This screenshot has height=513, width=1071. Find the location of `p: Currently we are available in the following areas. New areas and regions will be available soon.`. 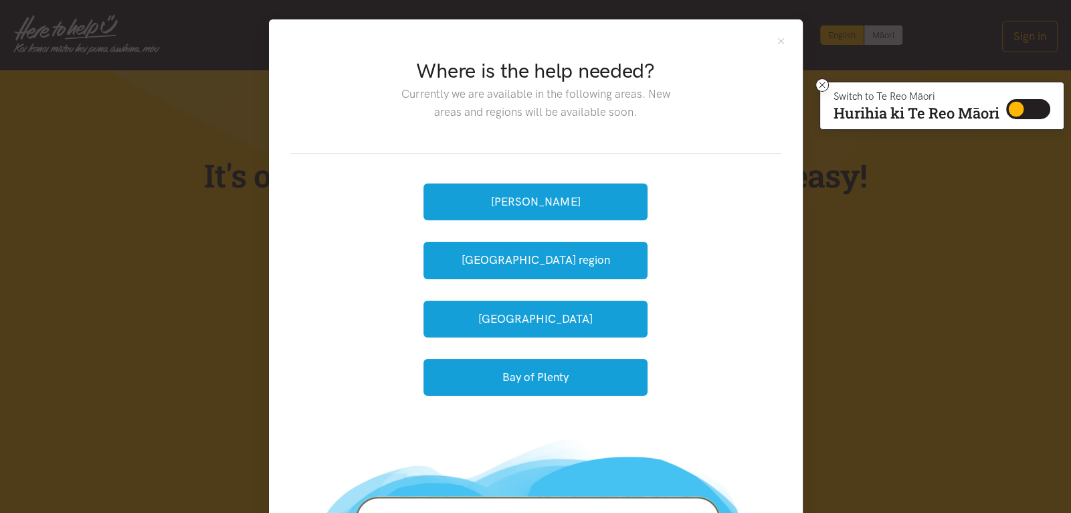

p: Currently we are available in the following areas. New areas and regions will be available soon. is located at coordinates (535, 103).